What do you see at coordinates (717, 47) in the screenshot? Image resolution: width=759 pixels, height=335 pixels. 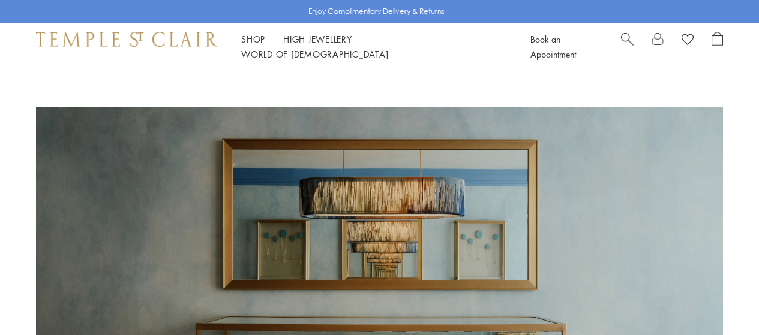 I see `a: Open Shopping Bag` at bounding box center [717, 47].